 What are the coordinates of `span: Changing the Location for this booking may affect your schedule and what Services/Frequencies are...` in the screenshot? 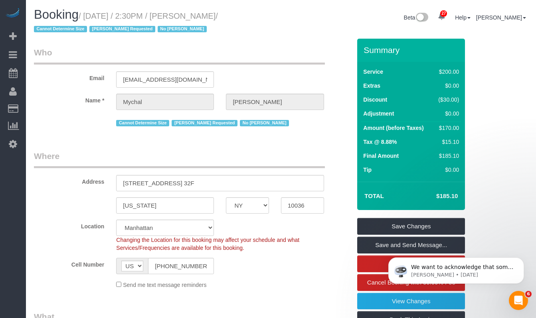 It's located at (208, 244).